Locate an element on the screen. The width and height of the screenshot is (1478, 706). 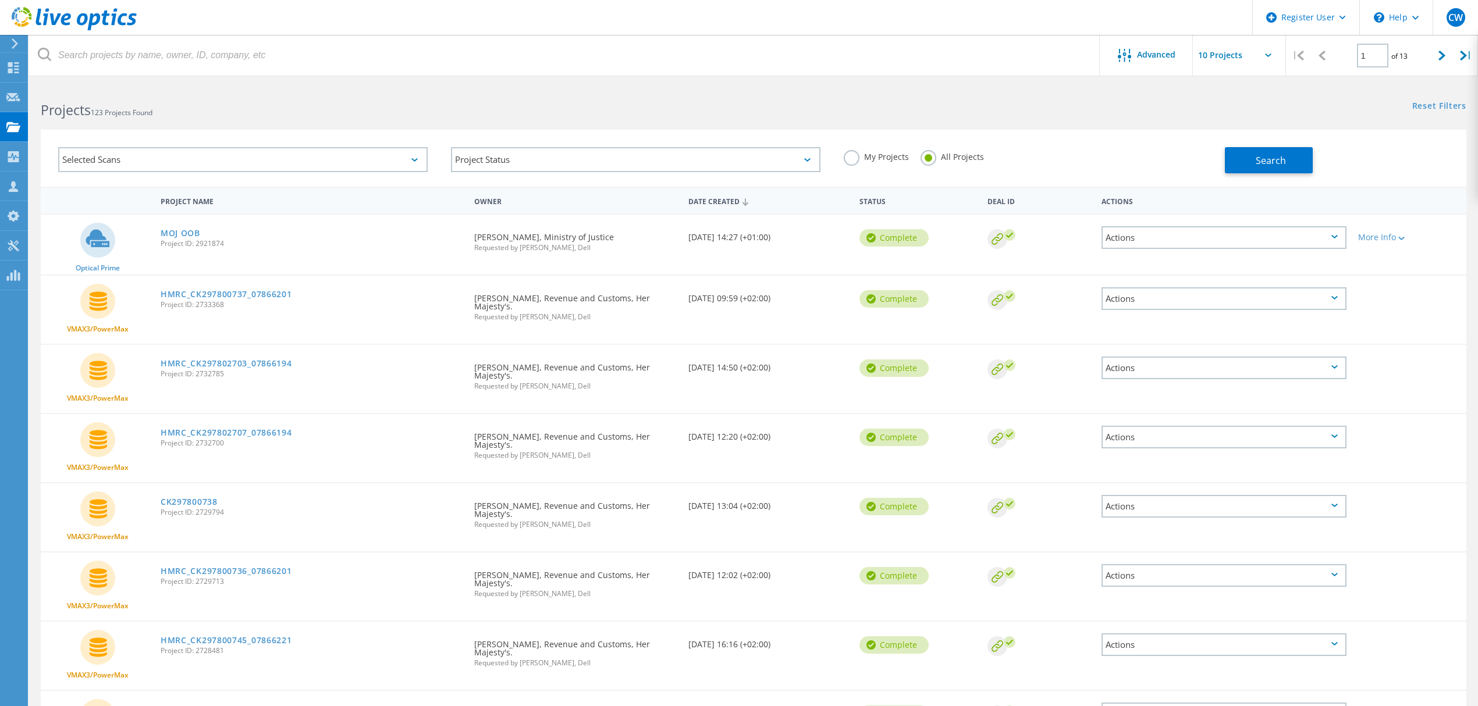
div: Owner is located at coordinates (575, 200).